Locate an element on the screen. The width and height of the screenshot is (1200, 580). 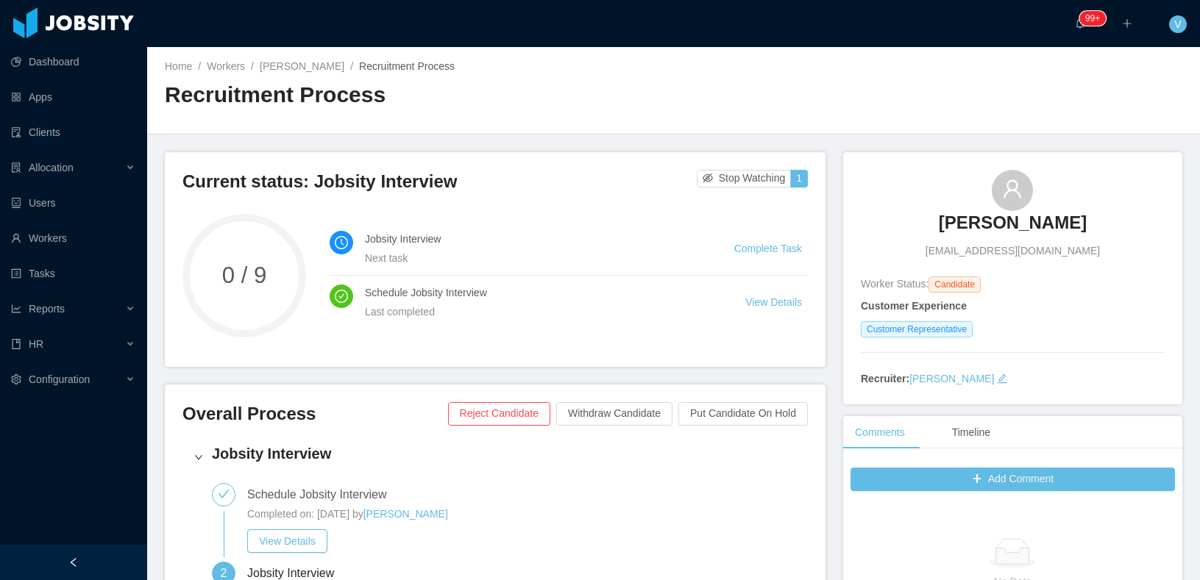
sup: 252 is located at coordinates (1092, 18).